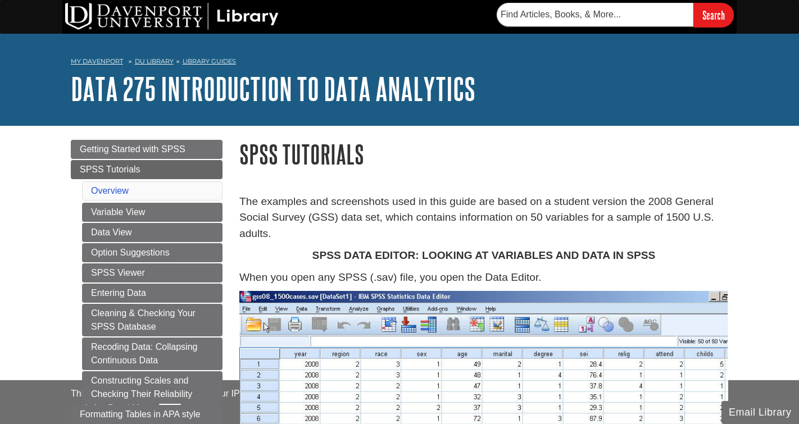 Image resolution: width=799 pixels, height=424 pixels. What do you see at coordinates (595, 15) in the screenshot?
I see `input: Find Articles, Books, & More...` at bounding box center [595, 15].